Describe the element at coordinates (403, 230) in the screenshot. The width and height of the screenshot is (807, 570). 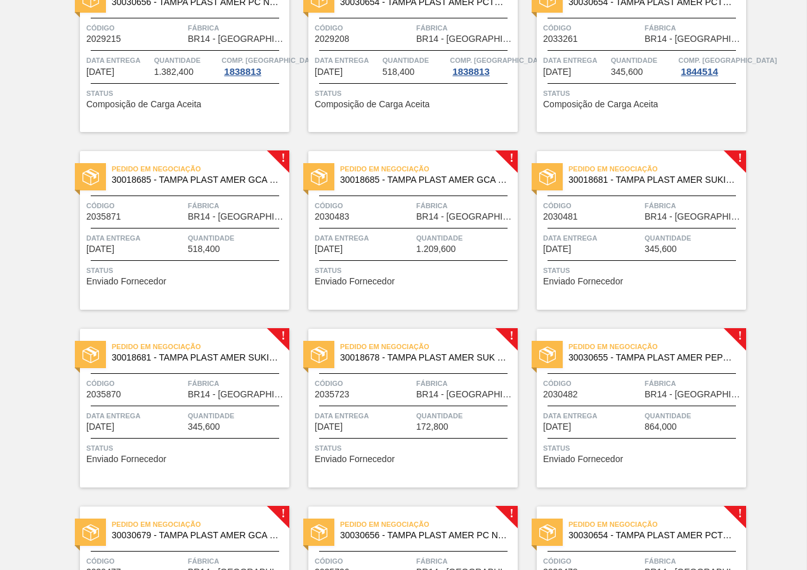
I see `a: !statusPedido em Negociação30018685 - TAMPA PLAST AMER GCA S/LINERCódigo2030483FábricaBR14 - [GEO...` at that location.